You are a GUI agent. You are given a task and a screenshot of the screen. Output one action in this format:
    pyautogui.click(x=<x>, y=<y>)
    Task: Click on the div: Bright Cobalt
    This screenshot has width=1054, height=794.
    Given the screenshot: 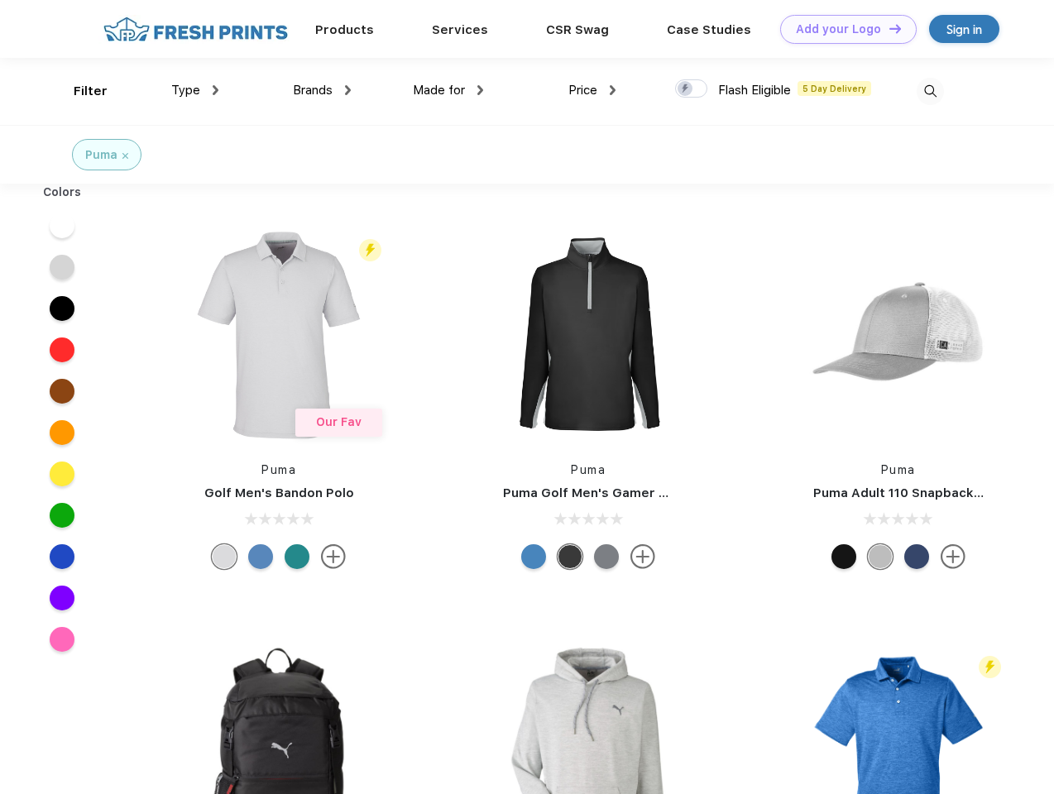 What is the action you would take?
    pyautogui.click(x=534, y=557)
    